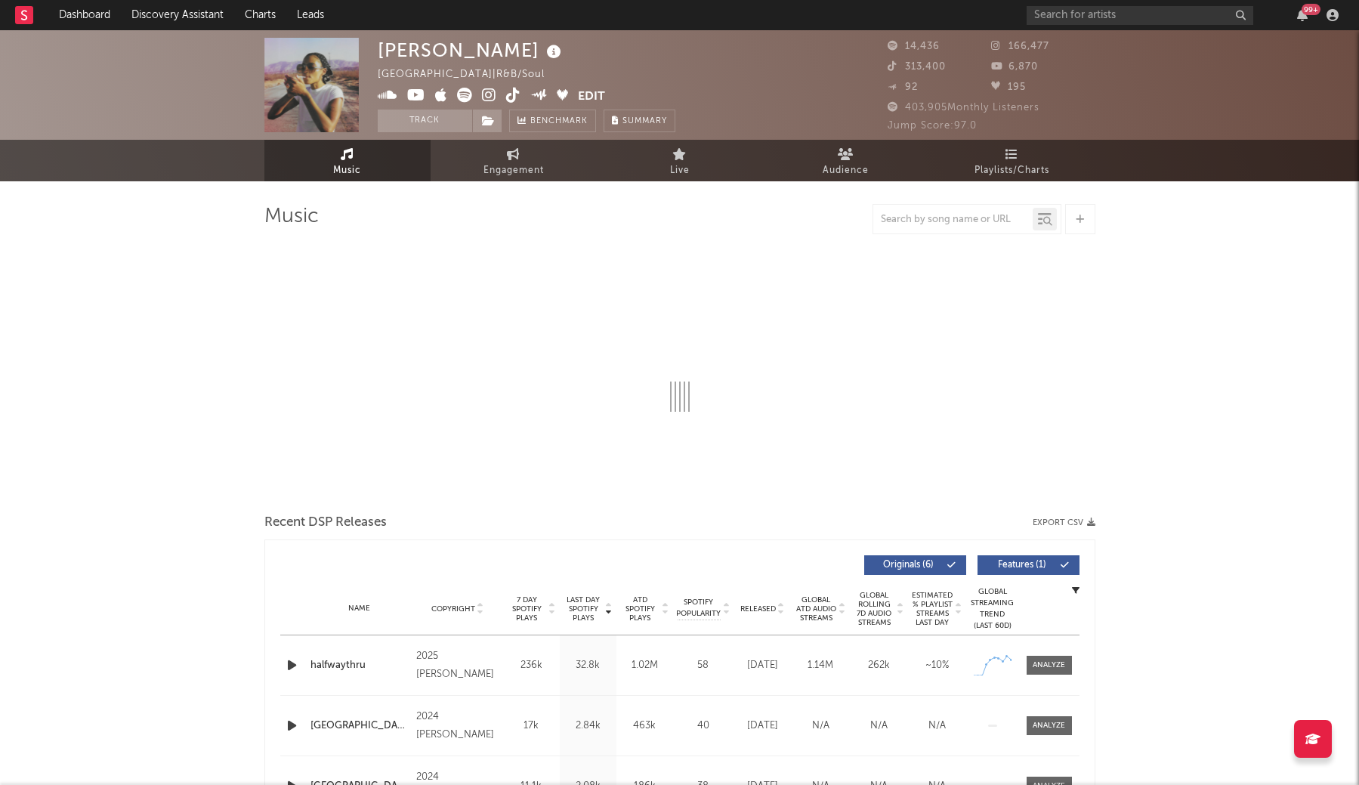 This screenshot has width=1359, height=785. Describe the element at coordinates (639, 121) in the screenshot. I see `button: Summary` at that location.